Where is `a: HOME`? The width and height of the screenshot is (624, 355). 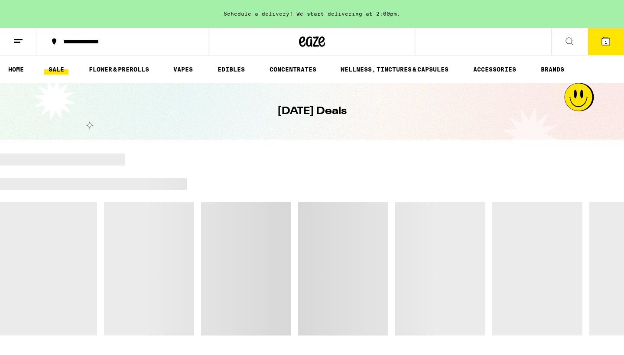
a: HOME is located at coordinates (16, 69).